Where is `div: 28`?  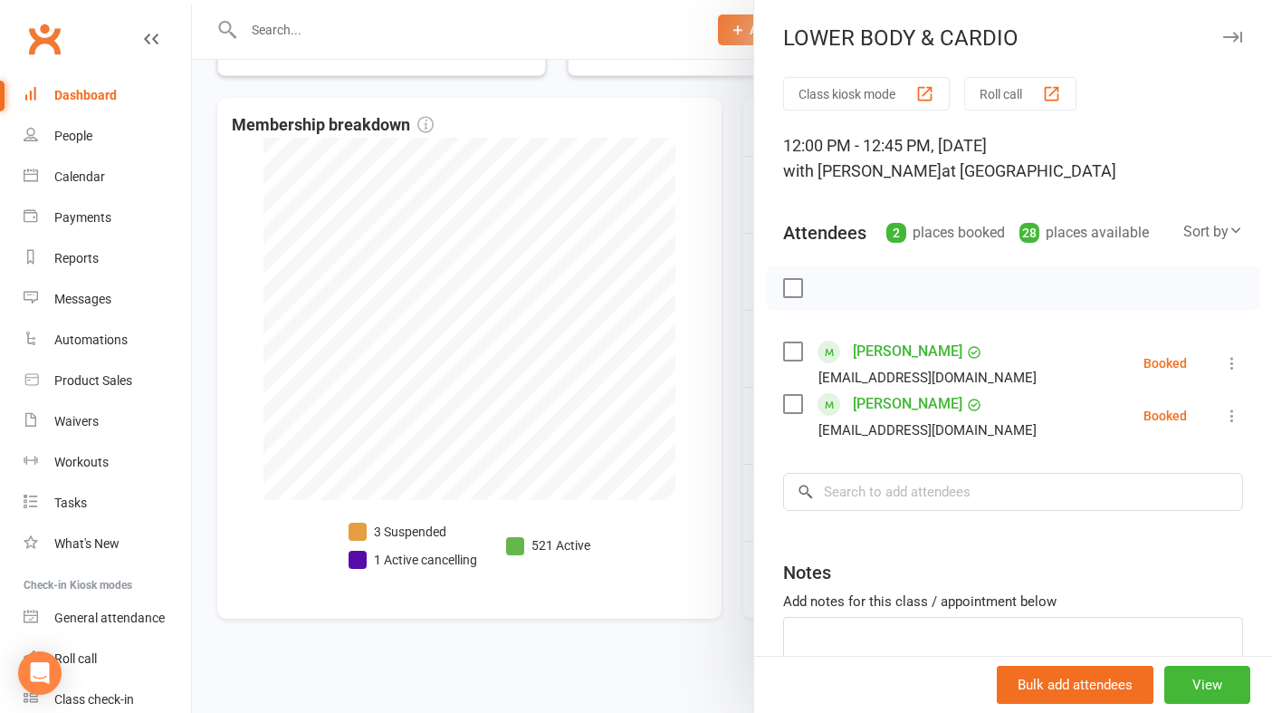
div: 28 is located at coordinates (1029, 233).